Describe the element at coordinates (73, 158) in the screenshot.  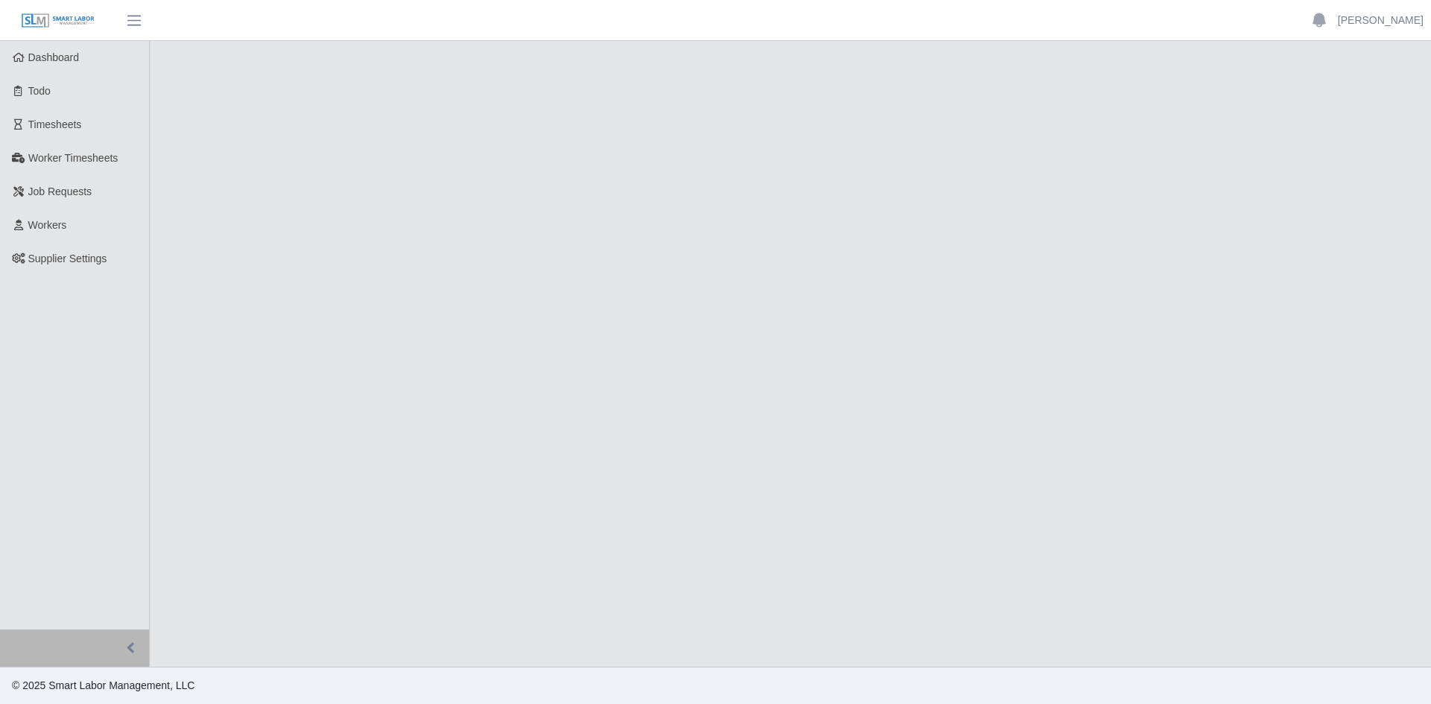
I see `span: Worker Timesheets` at that location.